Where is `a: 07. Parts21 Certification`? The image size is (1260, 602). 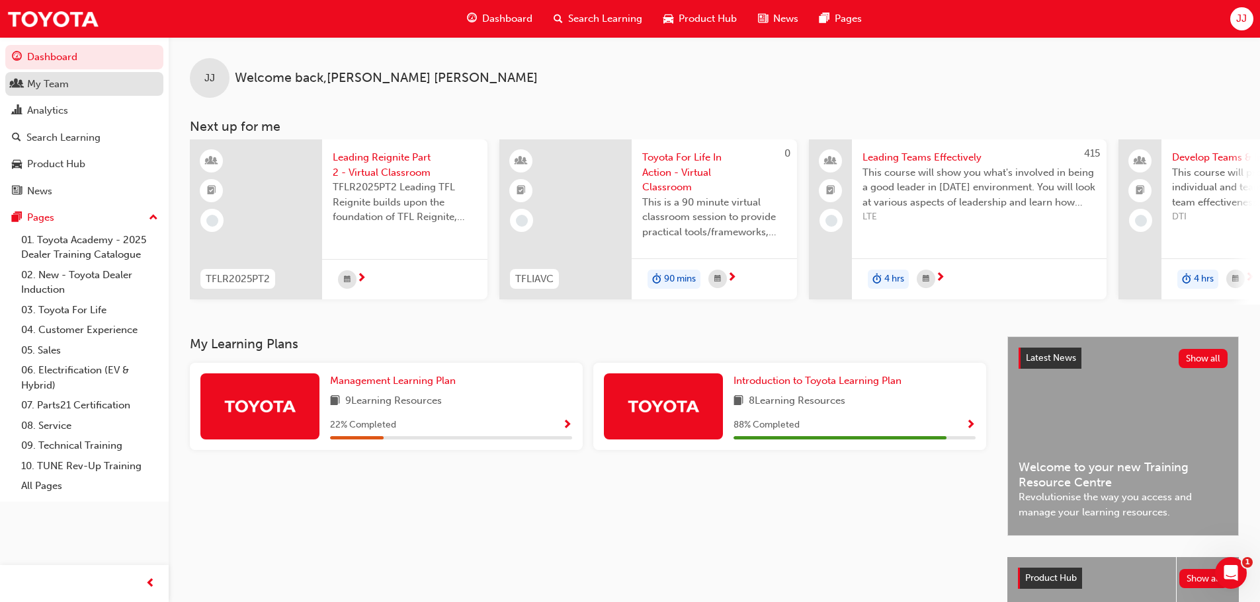
a: 07. Parts21 Certification is located at coordinates (89, 405).